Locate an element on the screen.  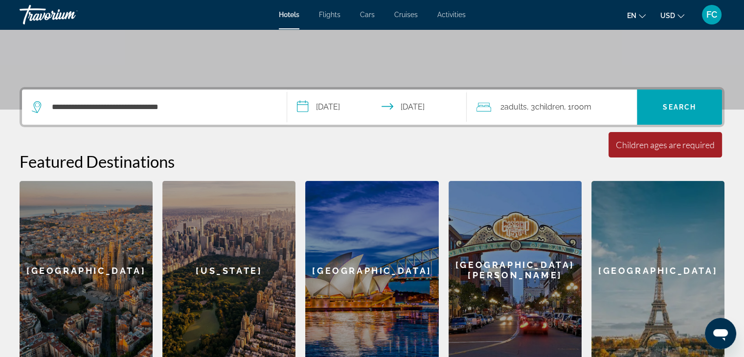
span: , 3 is located at coordinates (545, 107).